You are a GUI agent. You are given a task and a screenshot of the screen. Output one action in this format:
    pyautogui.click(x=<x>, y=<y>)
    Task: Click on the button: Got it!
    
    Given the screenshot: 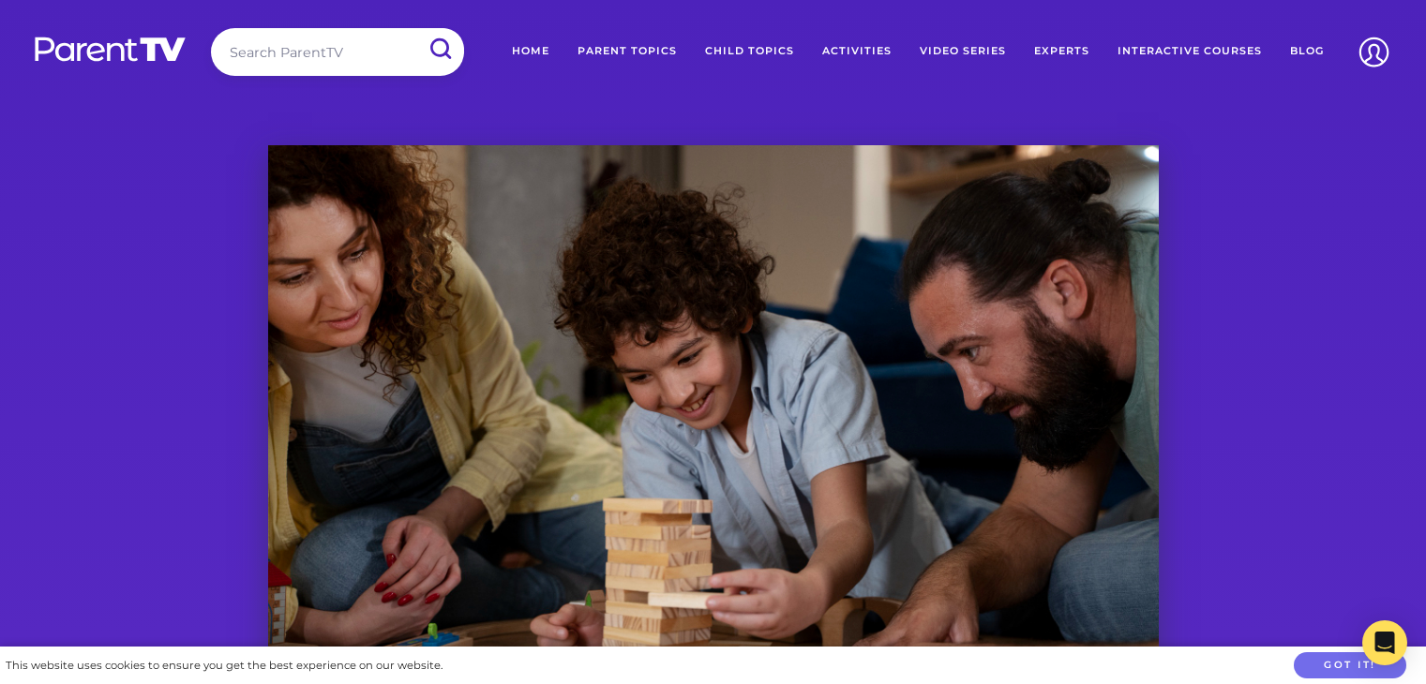 What is the action you would take?
    pyautogui.click(x=1350, y=666)
    